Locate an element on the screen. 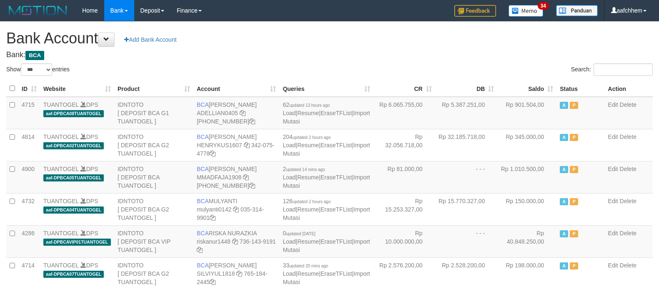 The image size is (659, 287). a: SILVIYUL1818 is located at coordinates (216, 274).